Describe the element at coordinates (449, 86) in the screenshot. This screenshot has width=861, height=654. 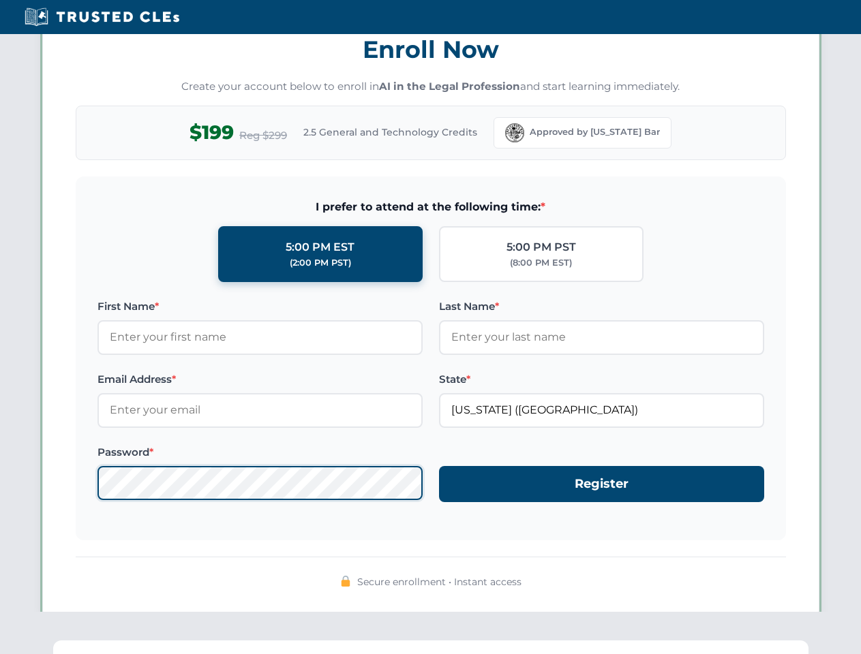
I see `strong: AI in the Legal Profession` at that location.